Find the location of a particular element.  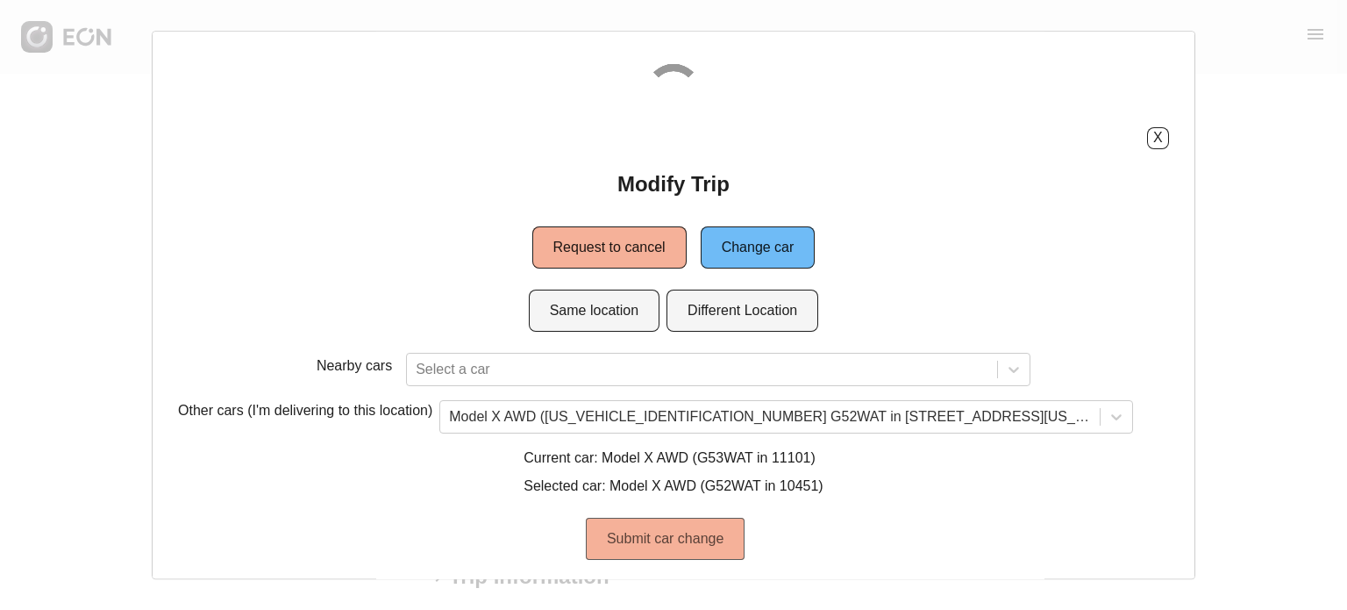

p: Selected car: Model X AWD (G52WAT in 10451) is located at coordinates (673, 486).